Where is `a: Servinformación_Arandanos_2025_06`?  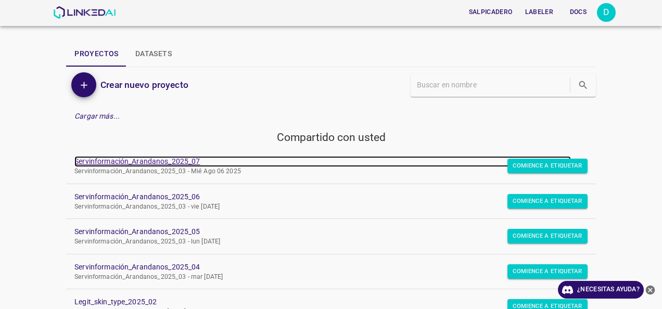
a: Servinformación_Arandanos_2025_06 is located at coordinates (323, 197).